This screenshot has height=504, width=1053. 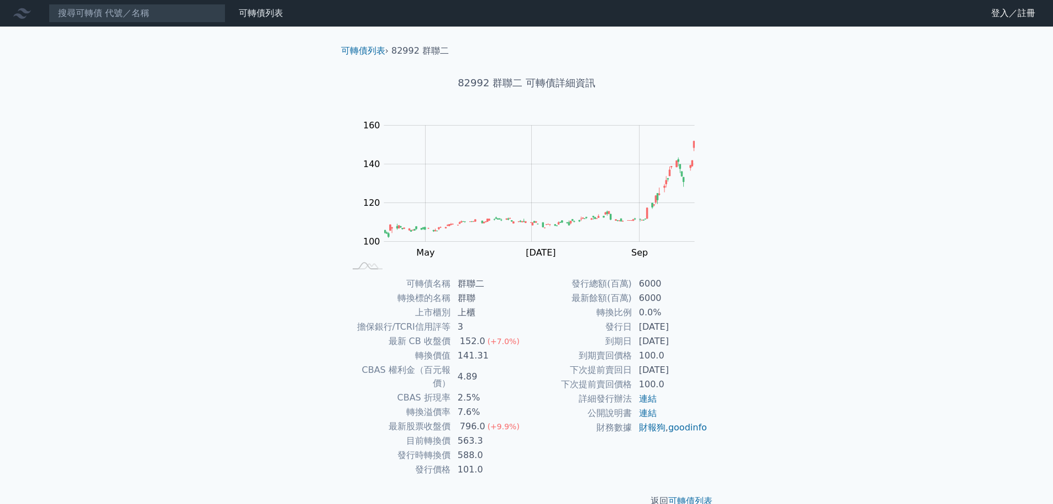 I want to click on div: 152.0, so click(x=473, y=341).